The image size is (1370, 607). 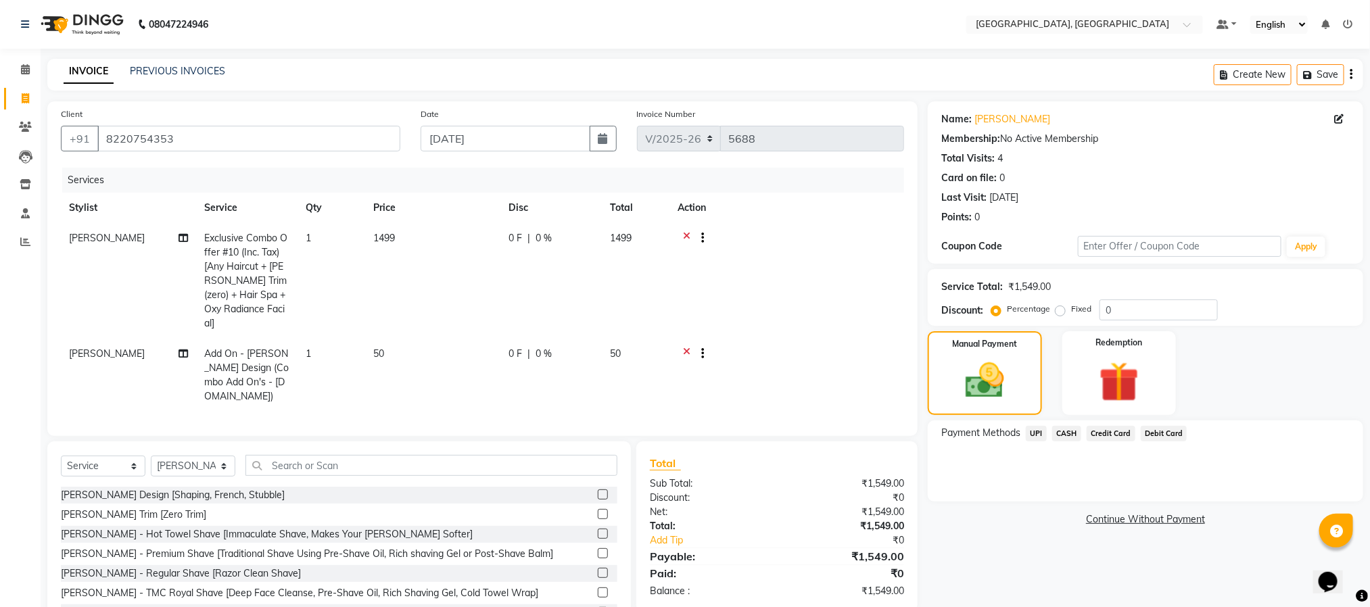 I want to click on a: Add Tip, so click(x=720, y=540).